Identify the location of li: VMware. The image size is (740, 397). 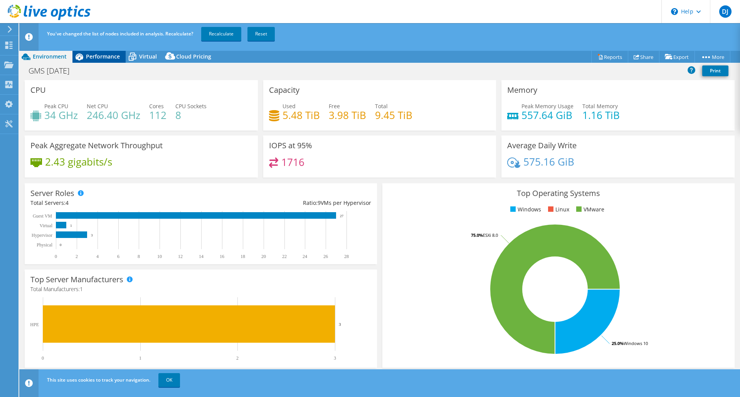
(589, 210).